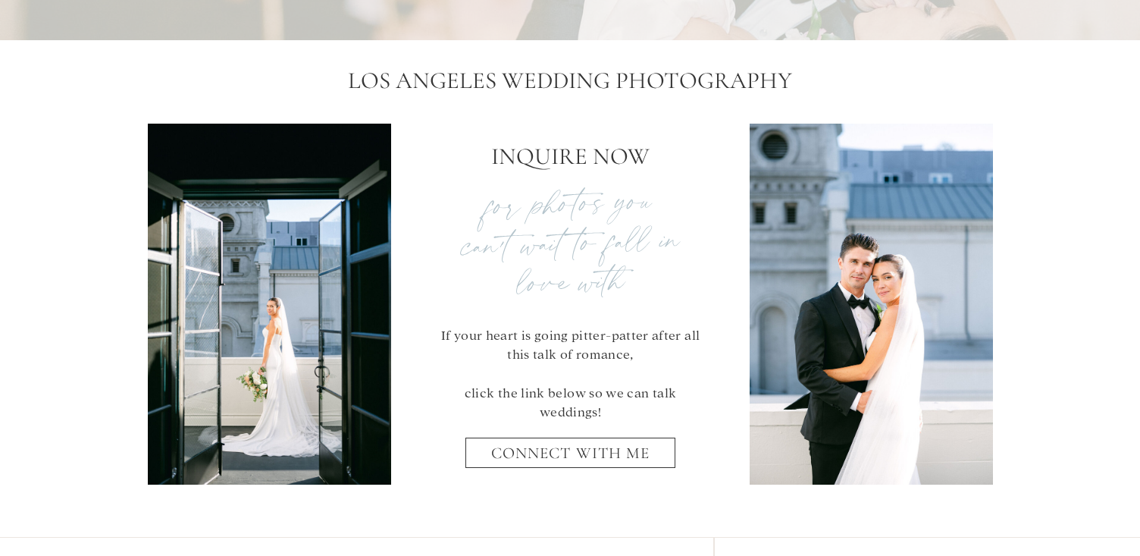 The height and width of the screenshot is (556, 1140). Describe the element at coordinates (570, 458) in the screenshot. I see `a: connect with me` at that location.